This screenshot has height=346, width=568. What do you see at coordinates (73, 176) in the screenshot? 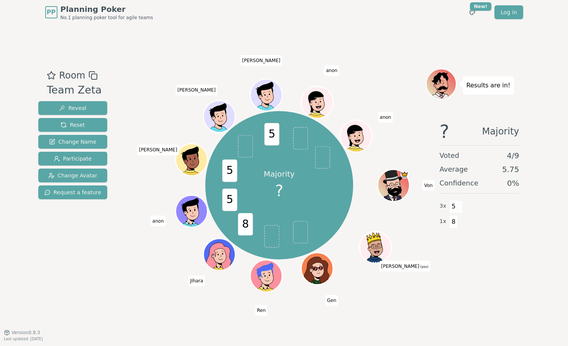
I see `span: Change Avatar` at bounding box center [73, 176].